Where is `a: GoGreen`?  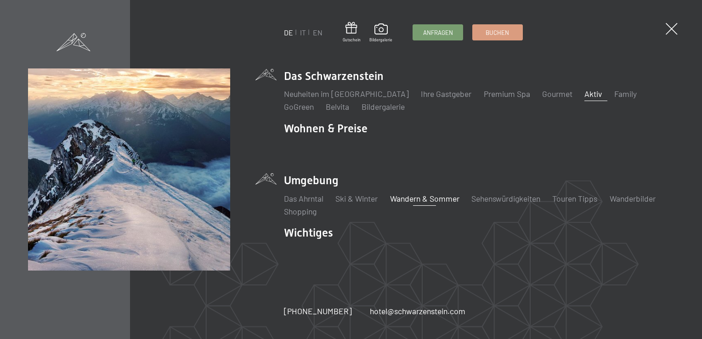 a: GoGreen is located at coordinates (299, 107).